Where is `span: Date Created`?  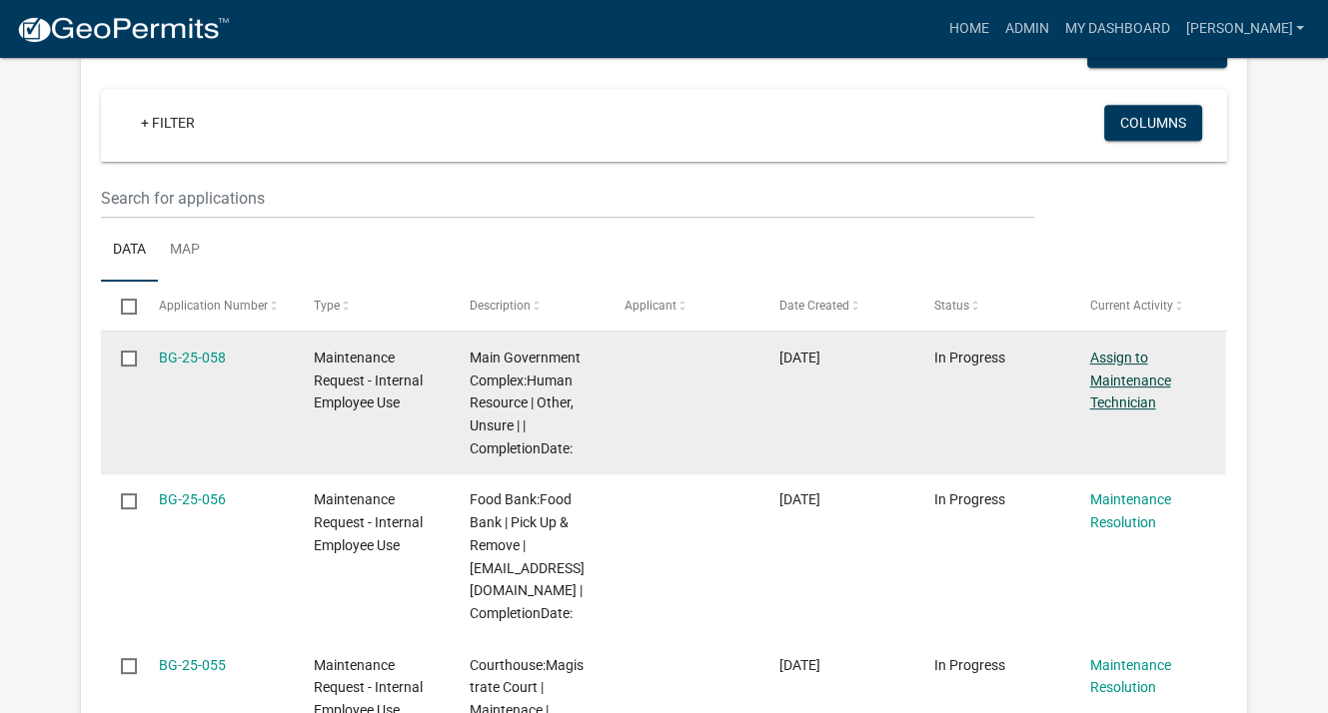 span: Date Created is located at coordinates (814, 306).